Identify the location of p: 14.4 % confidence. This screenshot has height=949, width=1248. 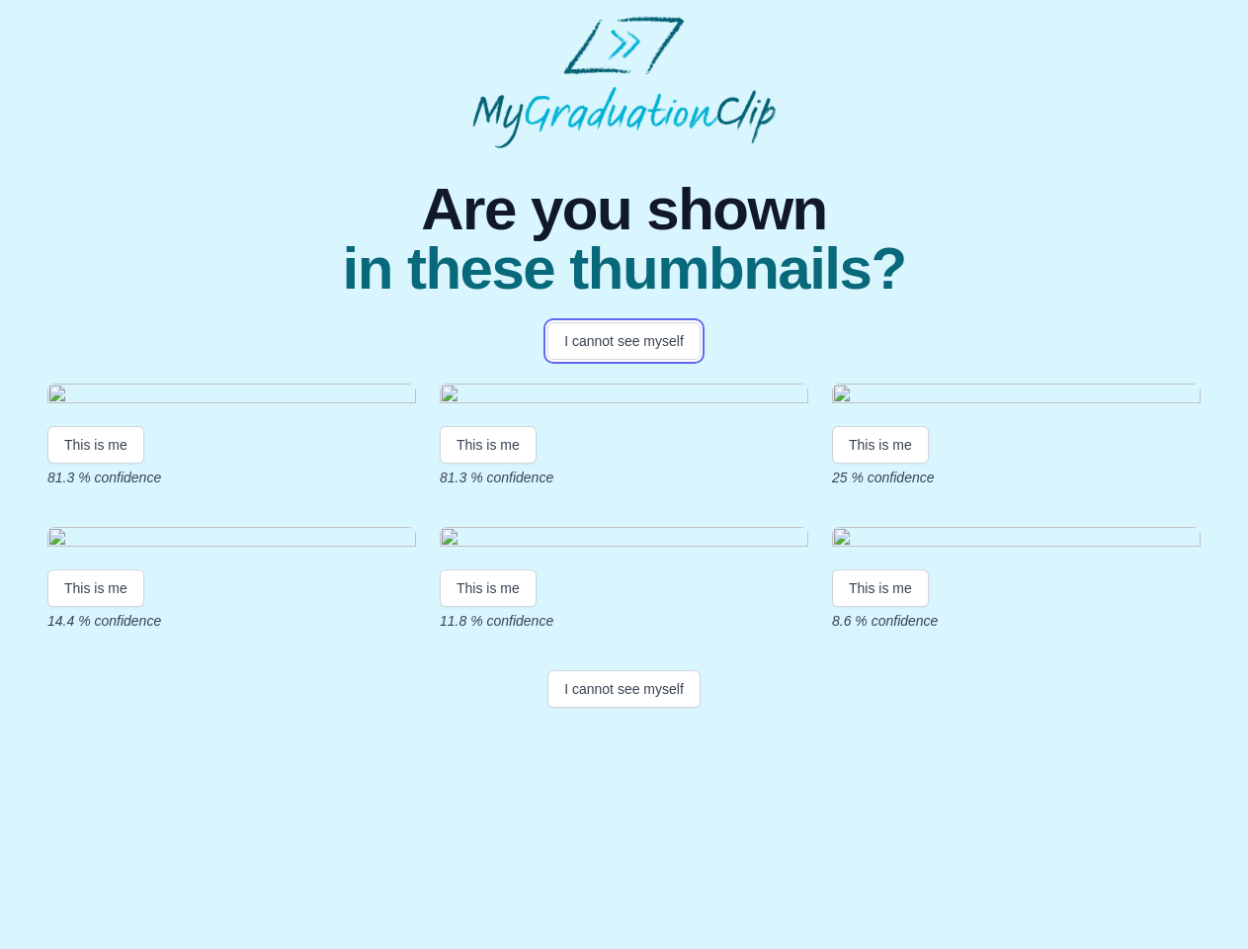
(231, 621).